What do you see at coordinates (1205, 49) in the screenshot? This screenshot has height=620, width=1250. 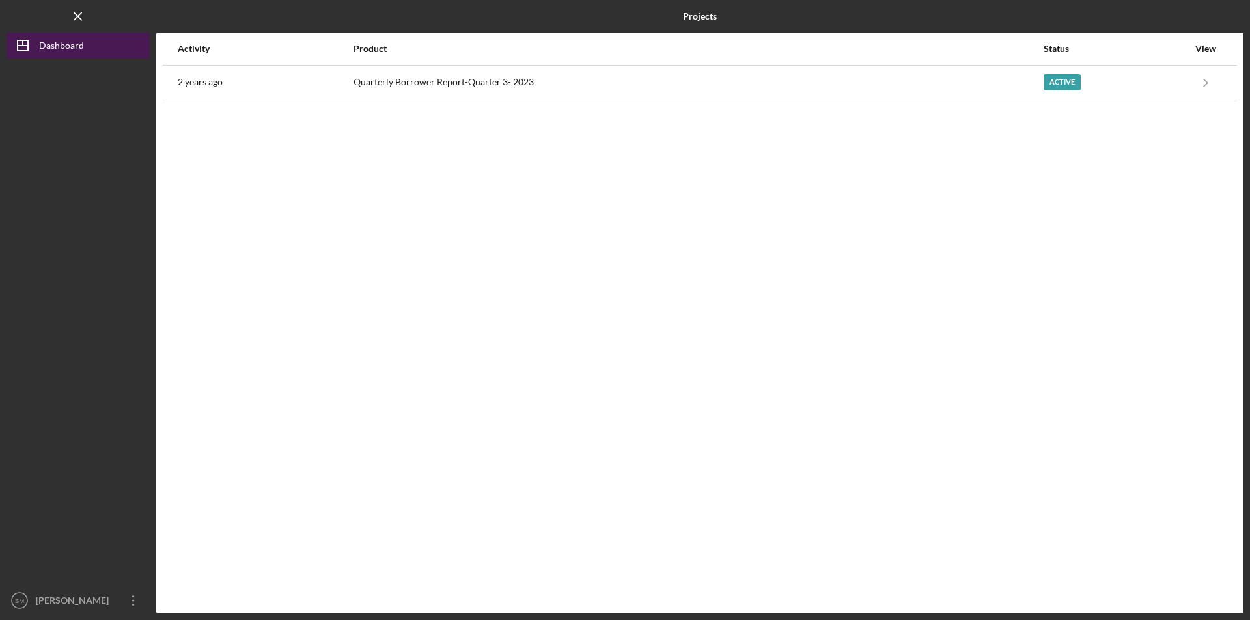 I see `div: View` at bounding box center [1205, 49].